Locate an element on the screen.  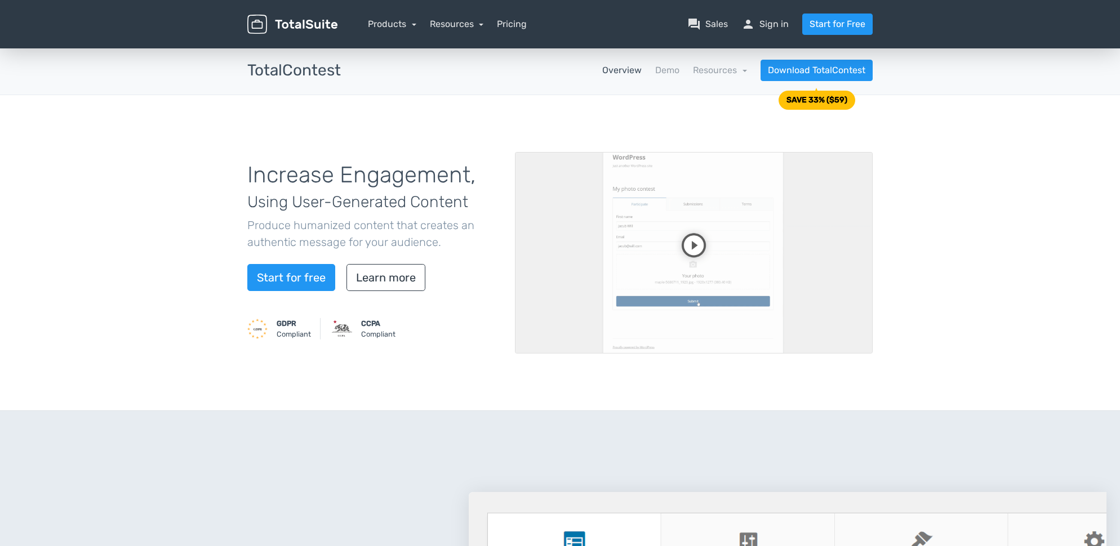
span: person is located at coordinates (748, 24).